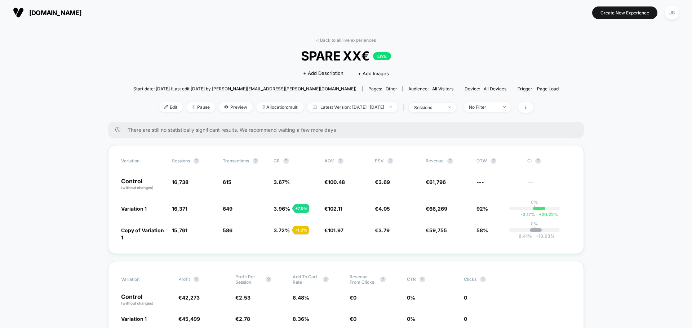 The image size is (692, 328). Describe the element at coordinates (524, 236) in the screenshot. I see `span: -9.41 %` at that location.